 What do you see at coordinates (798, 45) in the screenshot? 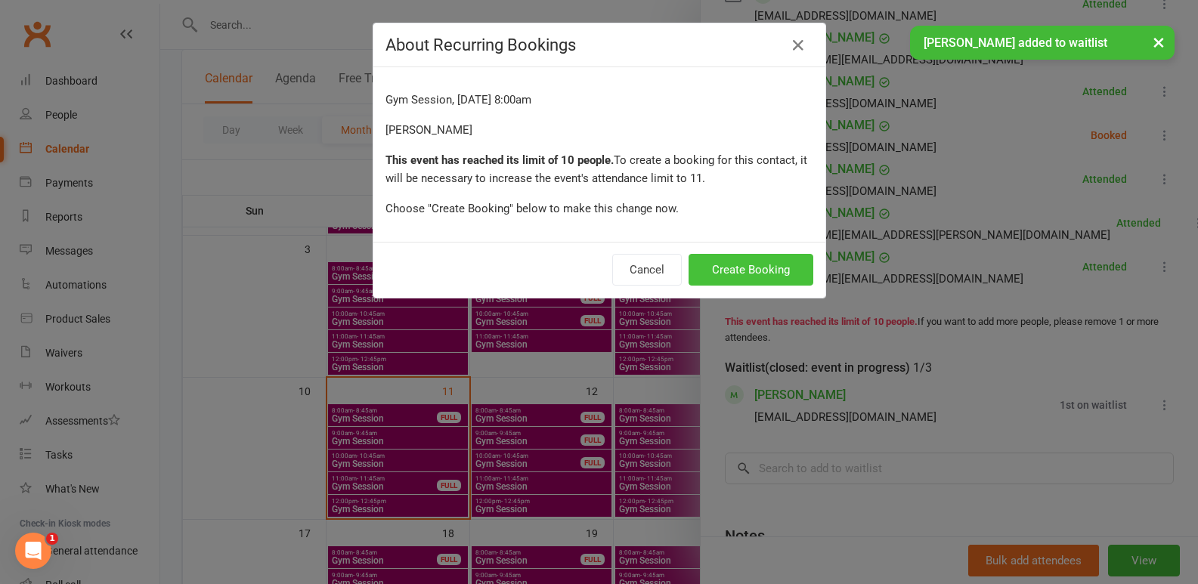
I see `button: Close` at bounding box center [798, 45].